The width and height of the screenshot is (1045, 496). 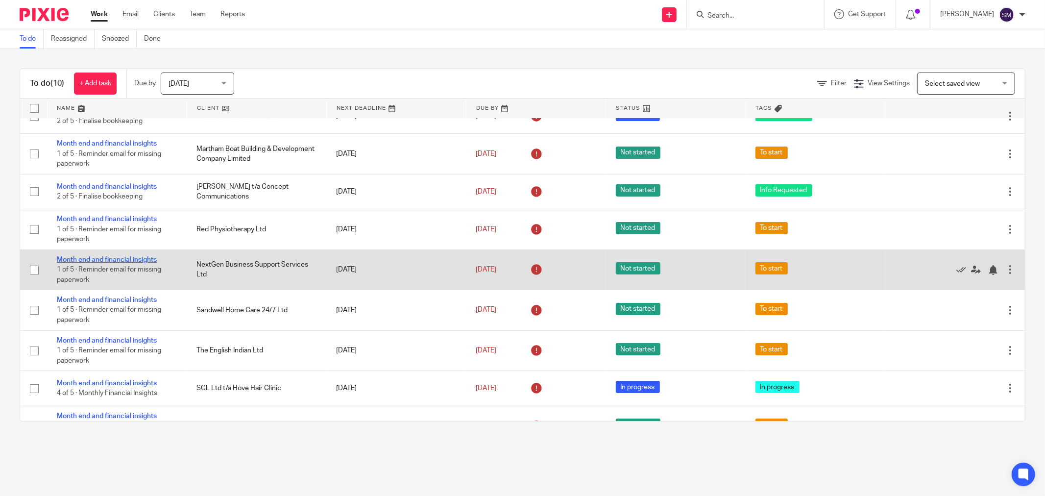 What do you see at coordinates (256, 310) in the screenshot?
I see `td: Sandwell Home Care 24/7 Ltd` at bounding box center [256, 310].